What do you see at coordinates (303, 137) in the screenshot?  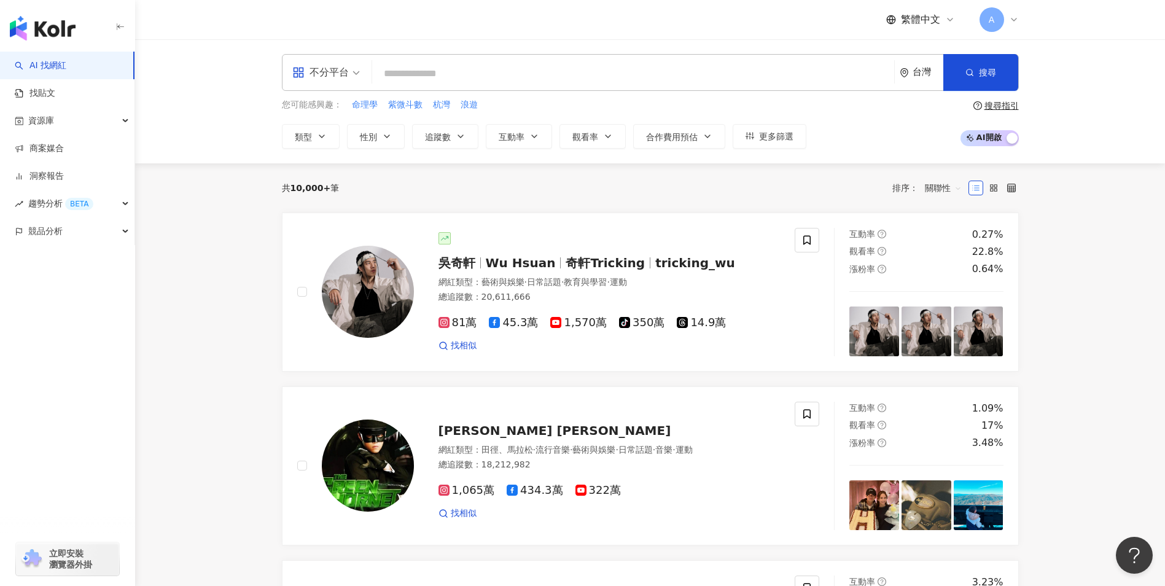 I see `span: 類型` at bounding box center [303, 137].